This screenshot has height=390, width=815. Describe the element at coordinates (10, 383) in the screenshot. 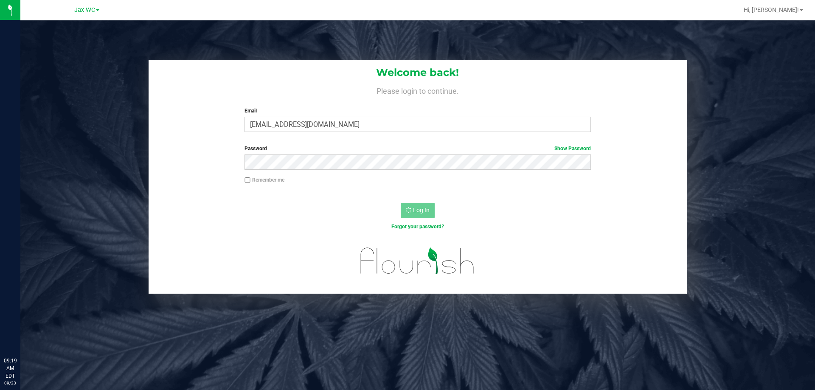

I see `p: 09/23` at that location.